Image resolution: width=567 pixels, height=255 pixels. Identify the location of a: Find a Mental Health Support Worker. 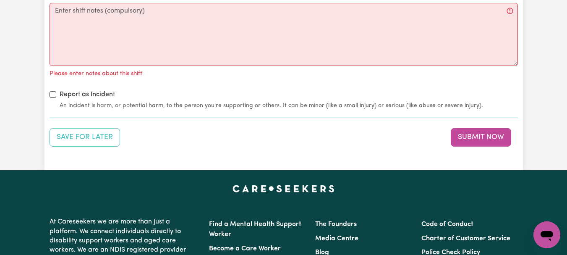
(255, 229).